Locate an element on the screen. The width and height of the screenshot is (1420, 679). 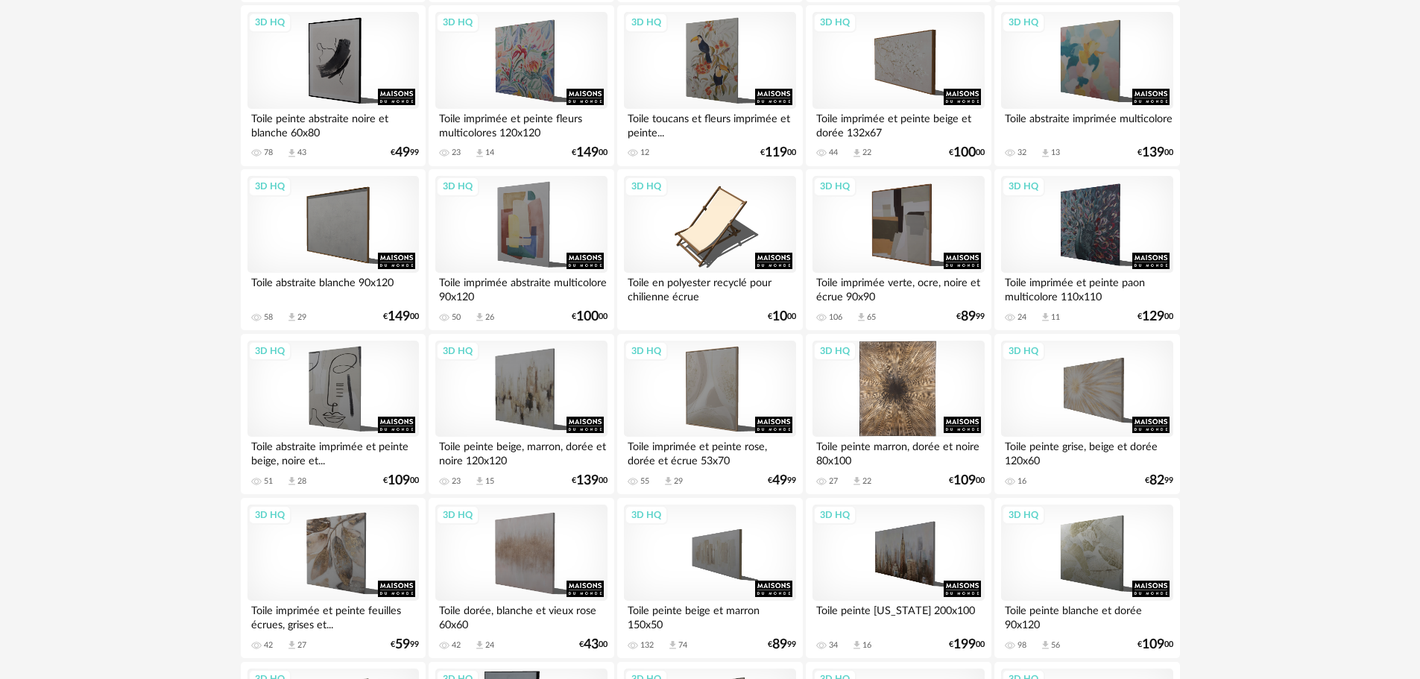
div: Toile imprimée et peinte rose, dorée et écrue 53x70 is located at coordinates (710, 452).